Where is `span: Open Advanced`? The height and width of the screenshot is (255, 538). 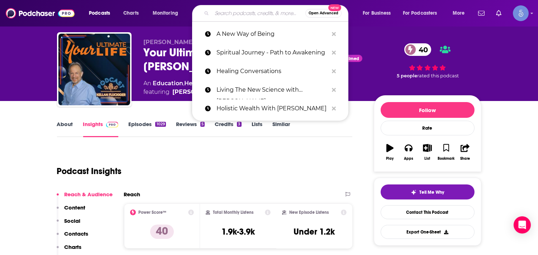
span: Open Advanced is located at coordinates (323, 13).